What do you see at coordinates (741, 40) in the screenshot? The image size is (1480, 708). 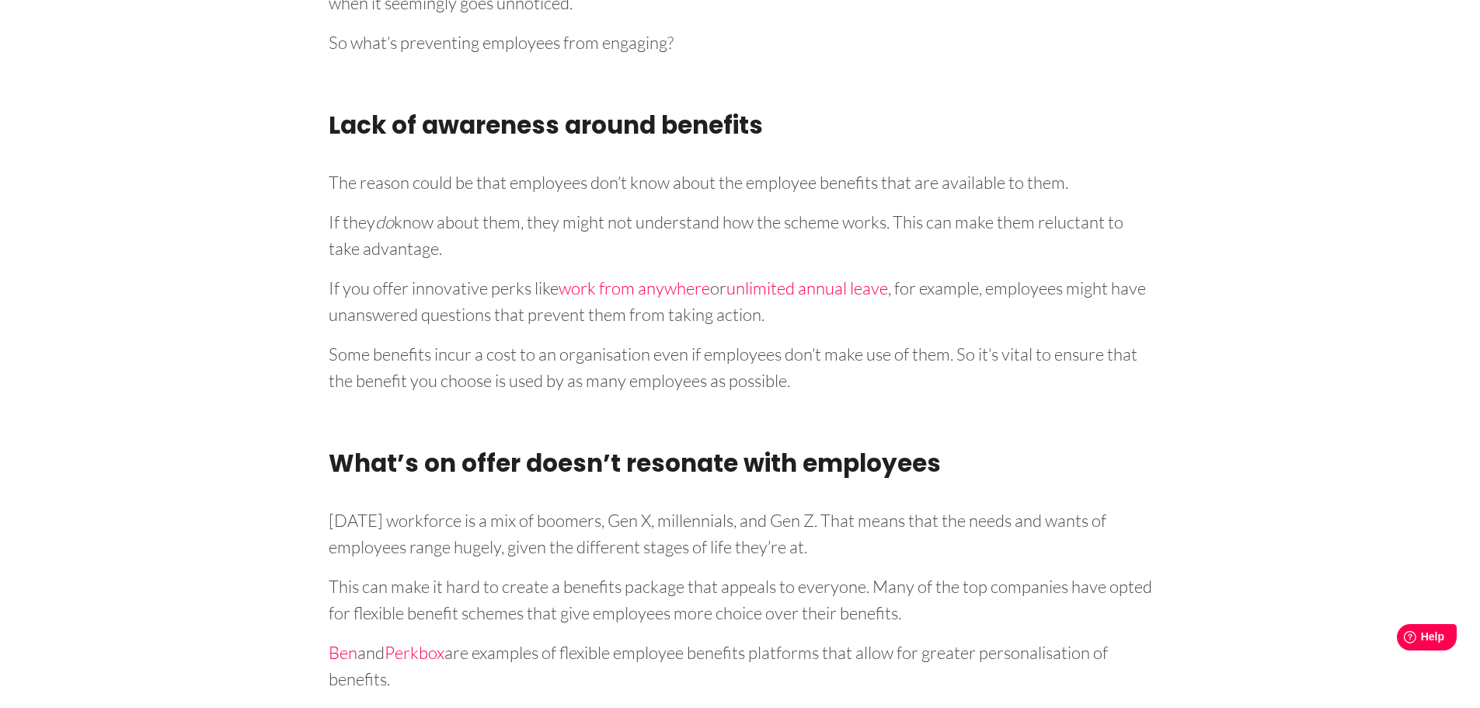 I see `p: So what’s preventing employees from engaging?` at bounding box center [741, 40].